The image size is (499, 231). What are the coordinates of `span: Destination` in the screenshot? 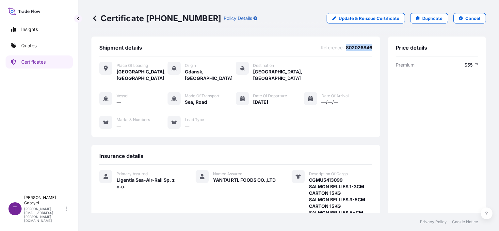 It's located at (264, 66).